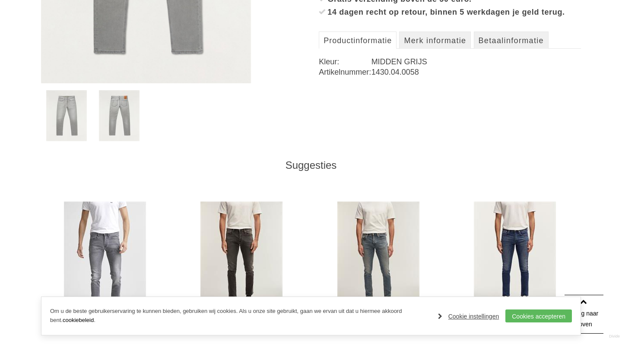 The height and width of the screenshot is (344, 622). What do you see at coordinates (584, 314) in the screenshot?
I see `a: Terug naar boven` at bounding box center [584, 314].